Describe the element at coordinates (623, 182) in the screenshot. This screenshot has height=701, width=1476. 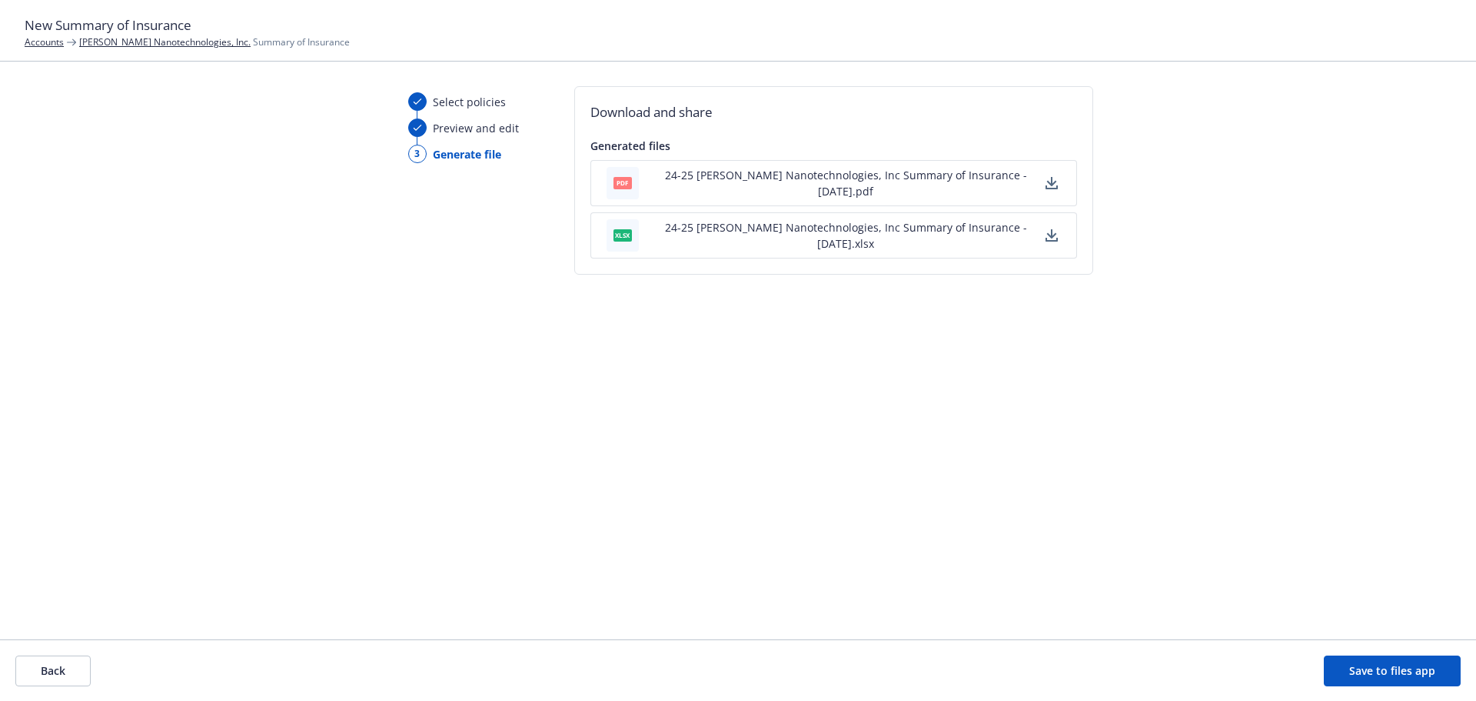
I see `span: pdf` at that location.